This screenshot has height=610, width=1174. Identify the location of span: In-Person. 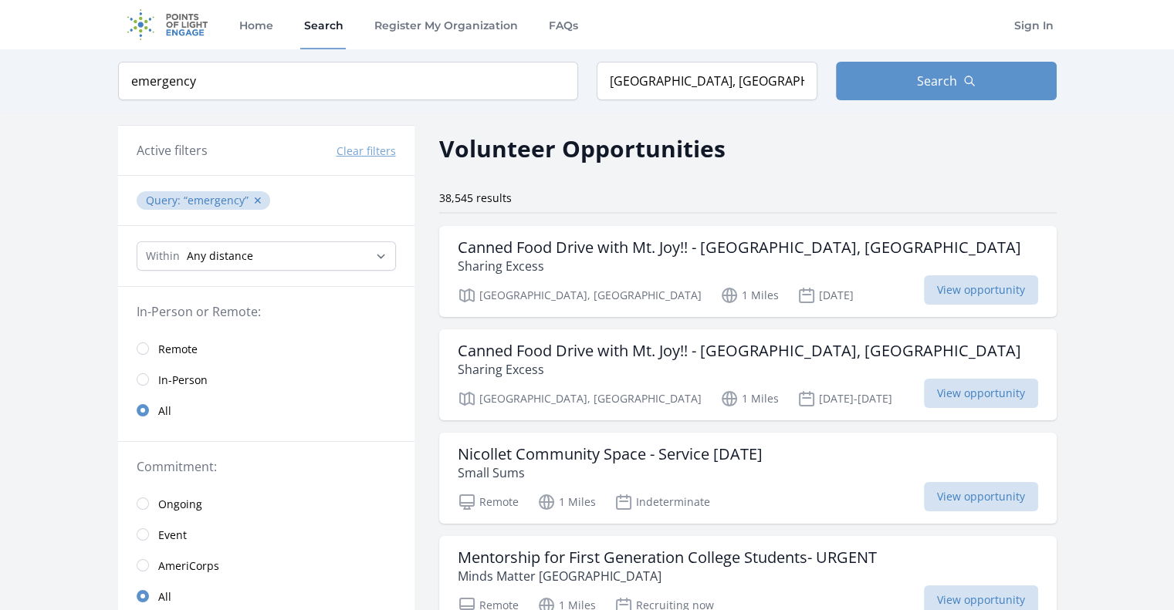
(183, 380).